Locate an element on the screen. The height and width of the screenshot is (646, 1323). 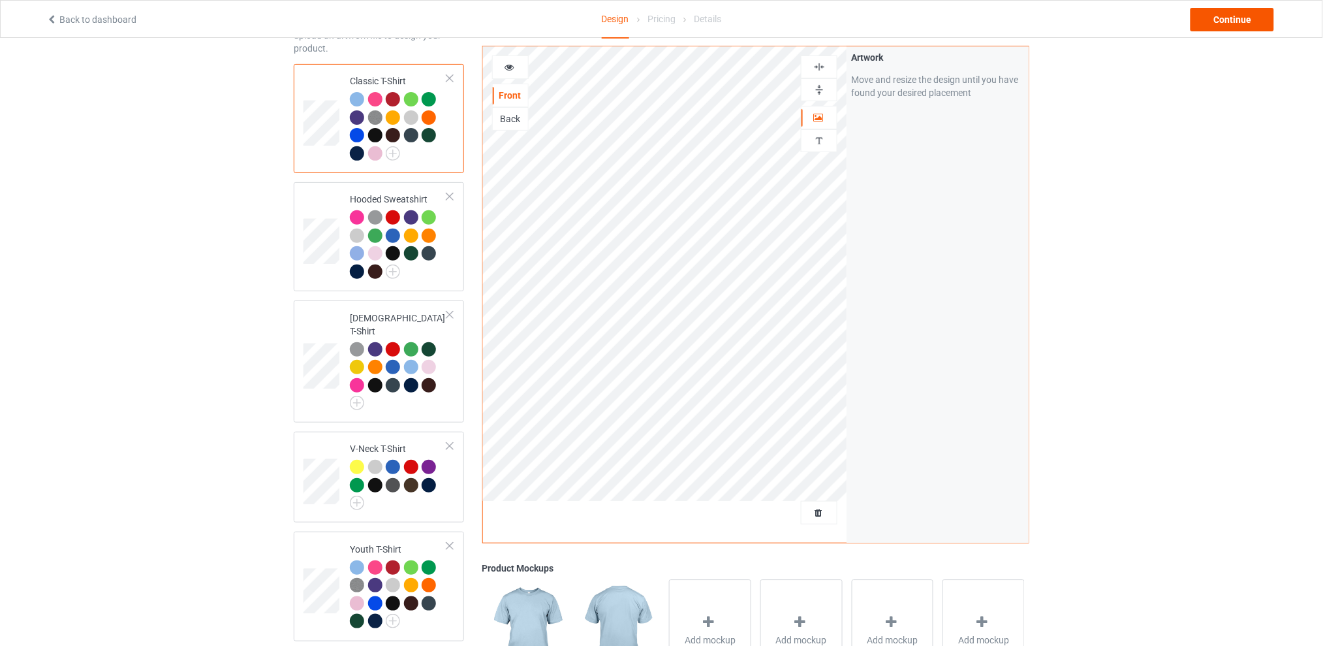
div: Continue is located at coordinates (1233, 20).